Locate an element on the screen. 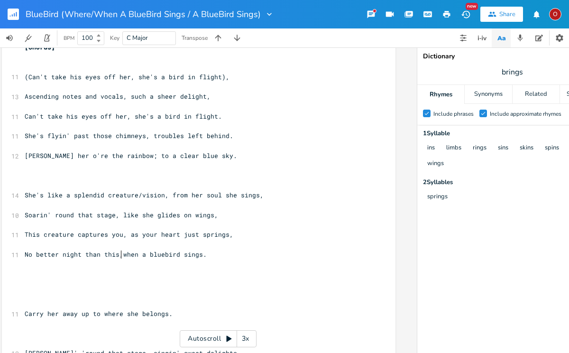 The image size is (569, 353). div: Include approximate rhymes is located at coordinates (526, 114).